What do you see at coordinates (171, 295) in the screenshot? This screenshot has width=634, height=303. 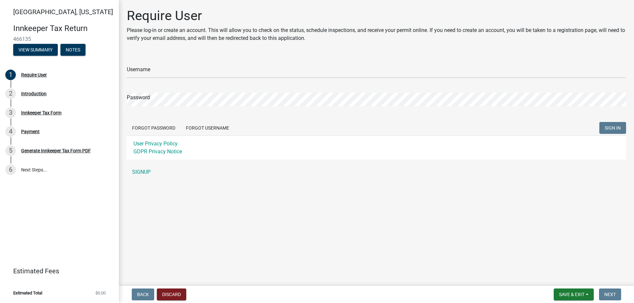 I see `button: Discard` at bounding box center [171, 295].